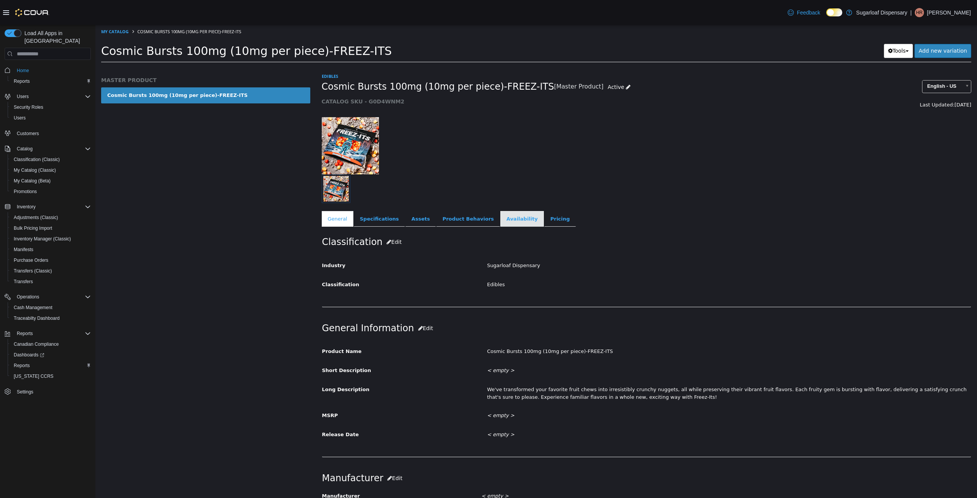 This screenshot has width=977, height=498. I want to click on a: My Catalog, so click(19, 6).